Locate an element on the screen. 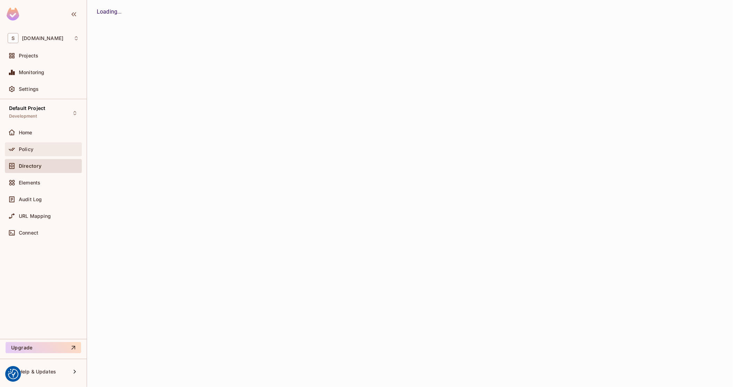  span: Workspace: sea.live is located at coordinates (42, 38).